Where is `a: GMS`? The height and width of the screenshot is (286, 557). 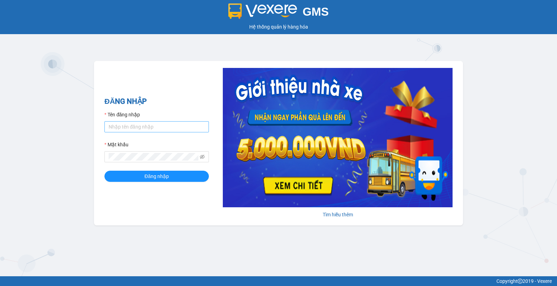
a: GMS is located at coordinates (279, 13).